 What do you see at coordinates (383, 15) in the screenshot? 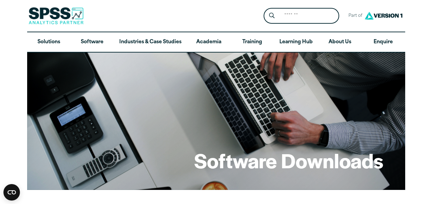
I see `img: Version1 Logo` at bounding box center [383, 15].